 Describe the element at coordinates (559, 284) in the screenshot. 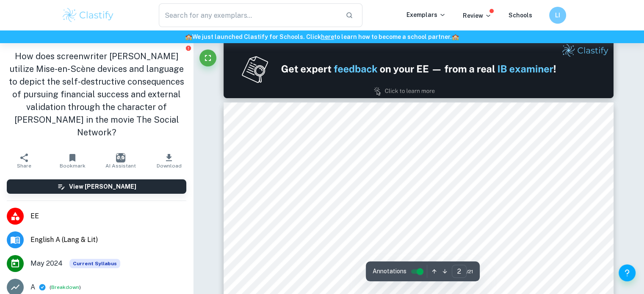

I see `span: 12` at that location.